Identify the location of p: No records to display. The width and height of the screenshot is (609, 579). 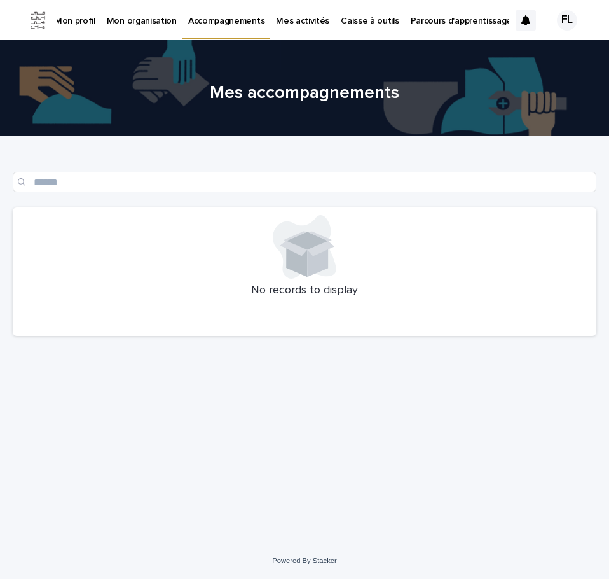
(305, 291).